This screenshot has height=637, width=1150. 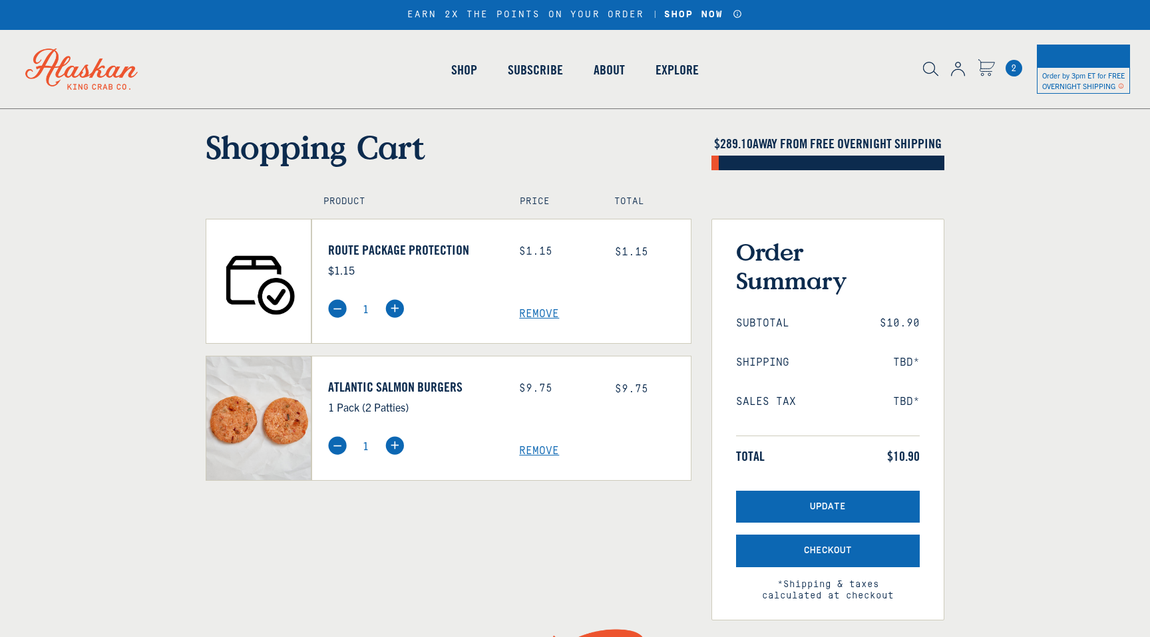 What do you see at coordinates (677, 70) in the screenshot?
I see `a: Explore` at bounding box center [677, 70].